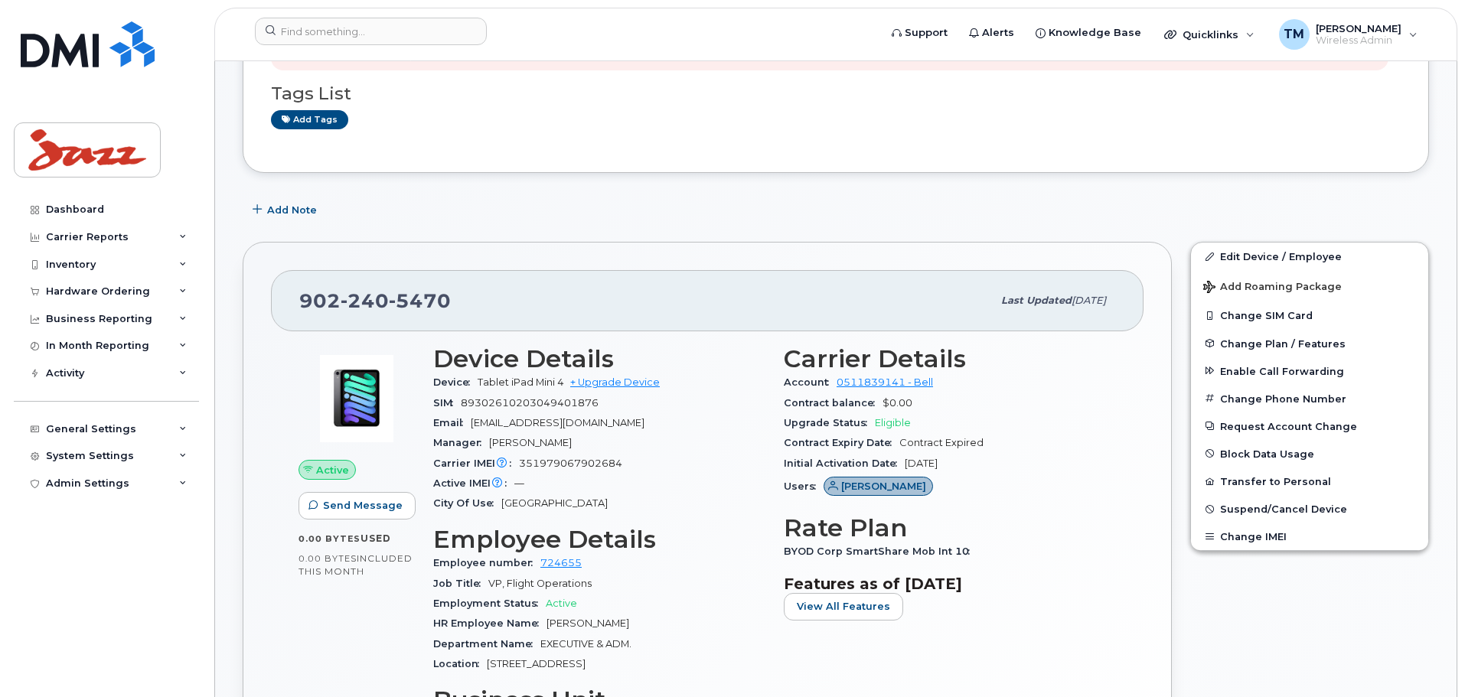 The width and height of the screenshot is (1465, 697). What do you see at coordinates (1088, 33) in the screenshot?
I see `a: Knowledge Base` at bounding box center [1088, 33].